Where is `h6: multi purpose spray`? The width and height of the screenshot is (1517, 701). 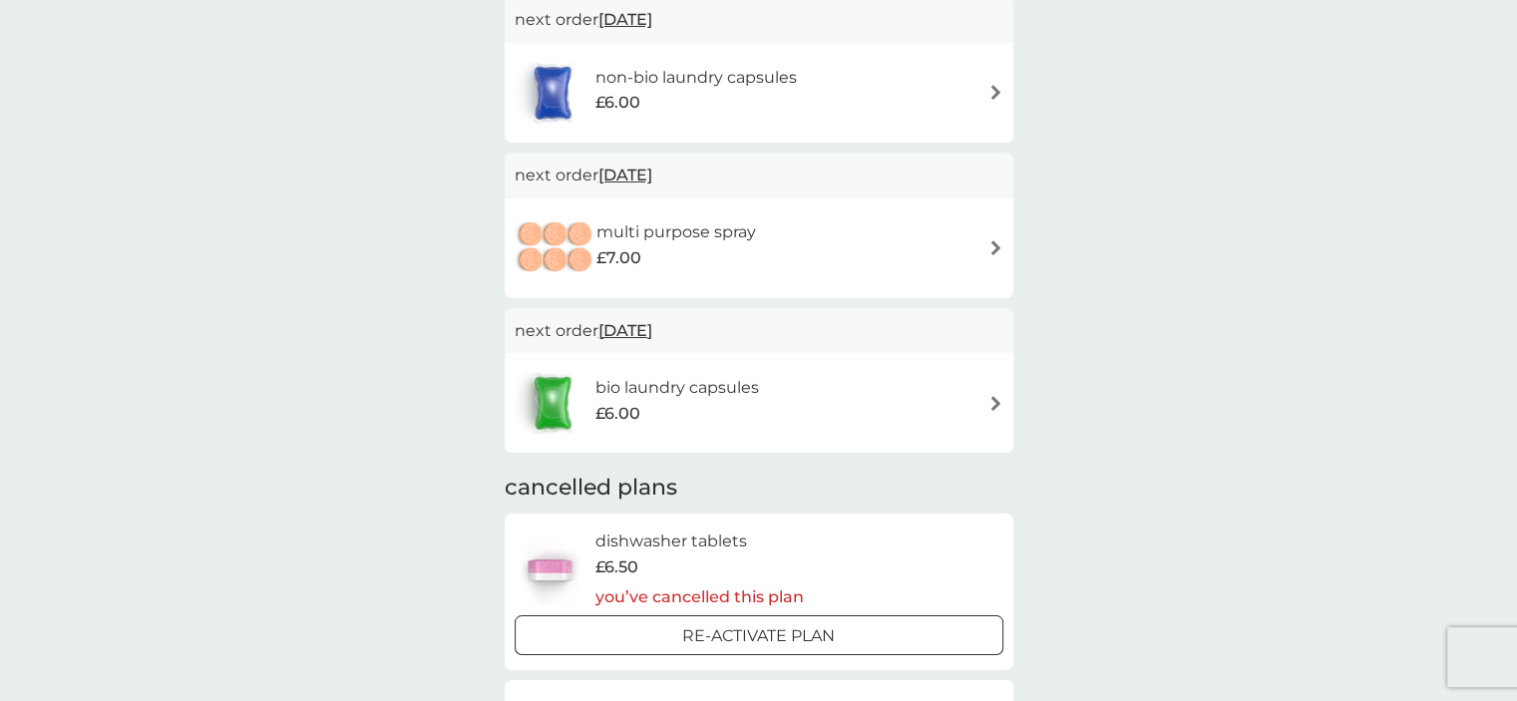
h6: multi purpose spray is located at coordinates (676, 232).